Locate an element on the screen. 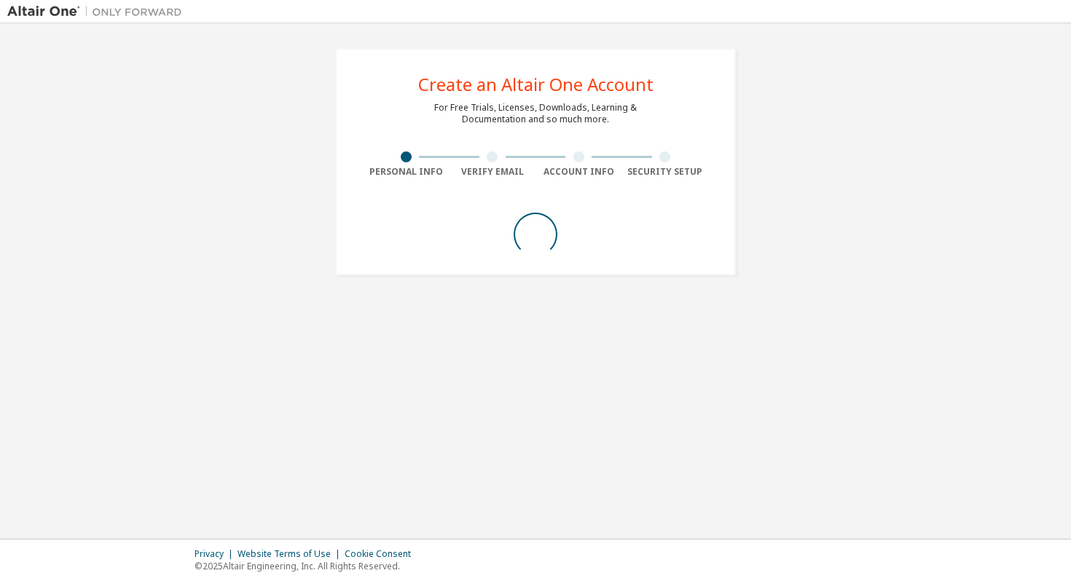 The image size is (1071, 581). div: Account Info is located at coordinates (578, 172).